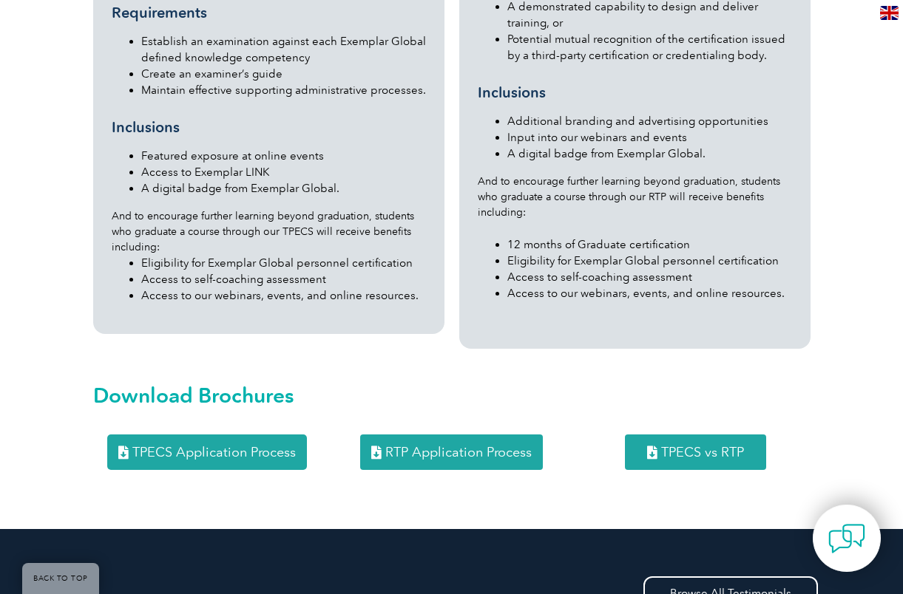 The width and height of the screenshot is (903, 594). What do you see at coordinates (458, 452) in the screenshot?
I see `span: RTP Application Process` at bounding box center [458, 452].